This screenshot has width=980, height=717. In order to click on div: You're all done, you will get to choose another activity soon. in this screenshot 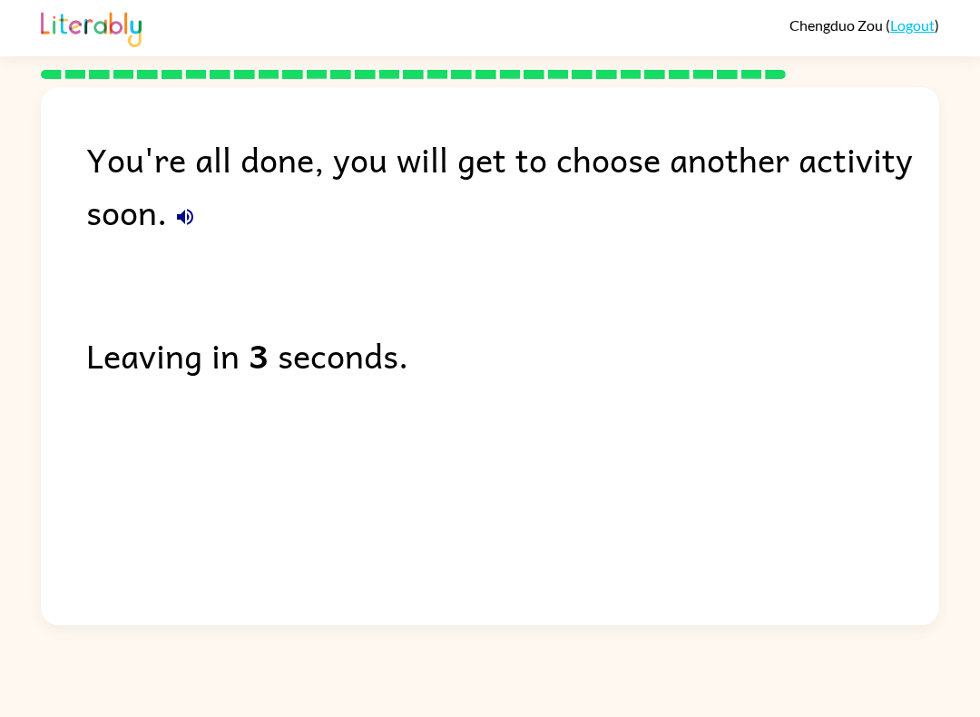, I will do `click(512, 185)`.